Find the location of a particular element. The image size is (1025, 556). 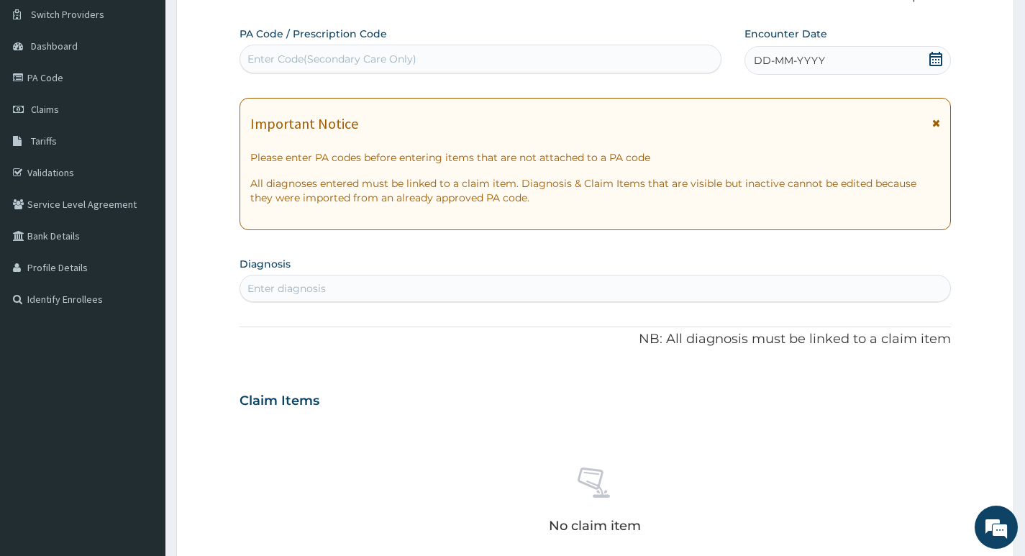

span: We're online! is located at coordinates (141, 254).